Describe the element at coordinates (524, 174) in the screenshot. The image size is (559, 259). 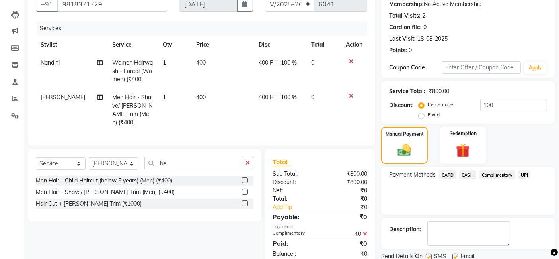
I see `span: UPI` at that location.